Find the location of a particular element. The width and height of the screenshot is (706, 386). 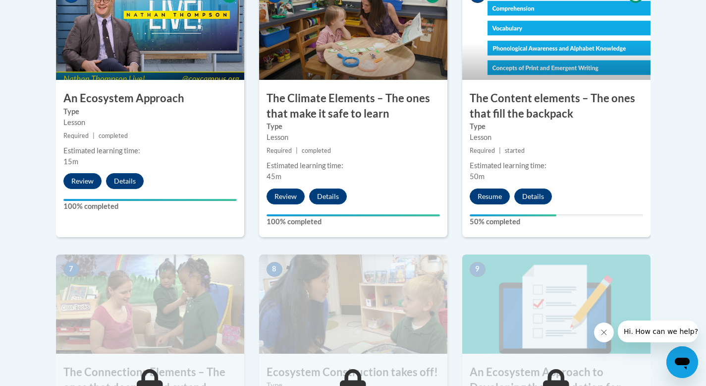

span: 45m is located at coordinates (274, 176).